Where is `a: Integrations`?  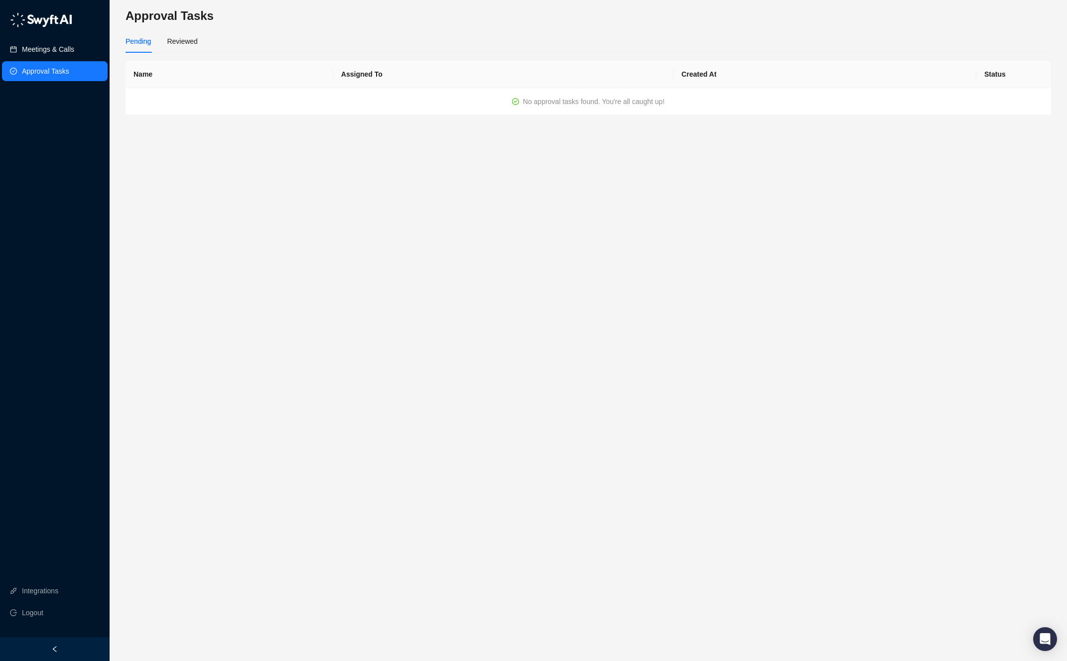 a: Integrations is located at coordinates (40, 591).